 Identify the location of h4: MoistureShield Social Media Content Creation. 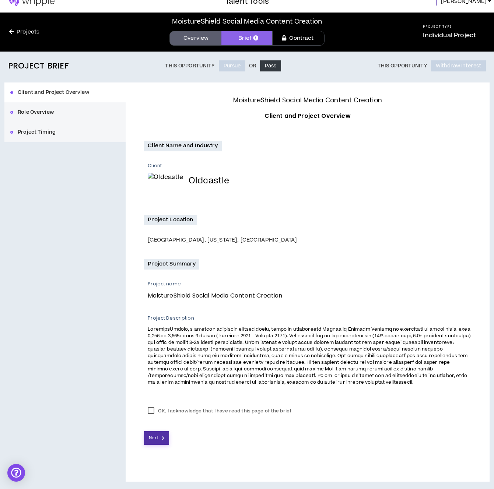
(307, 100).